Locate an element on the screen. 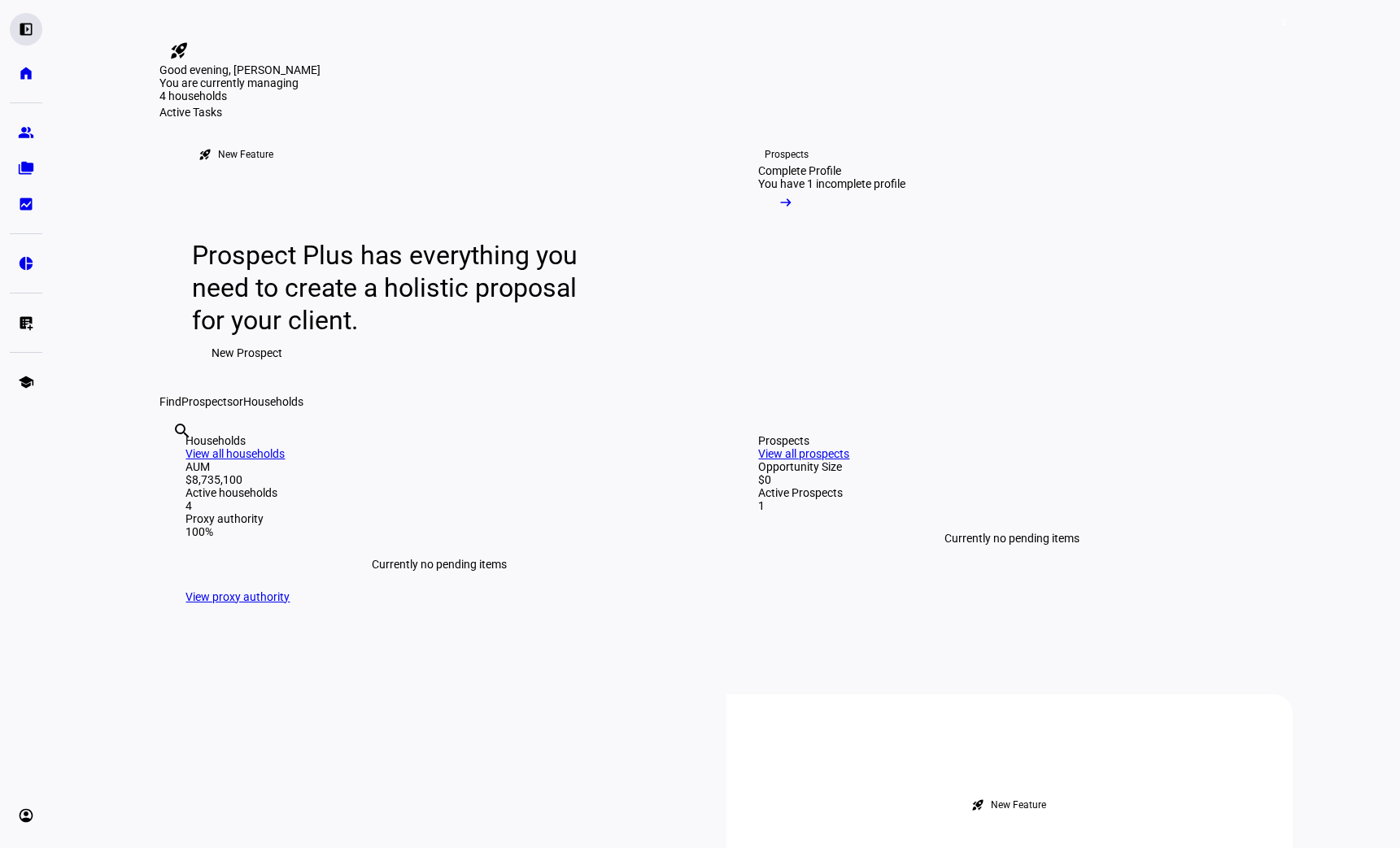 The height and width of the screenshot is (848, 1400). div: 4 is located at coordinates (440, 506).